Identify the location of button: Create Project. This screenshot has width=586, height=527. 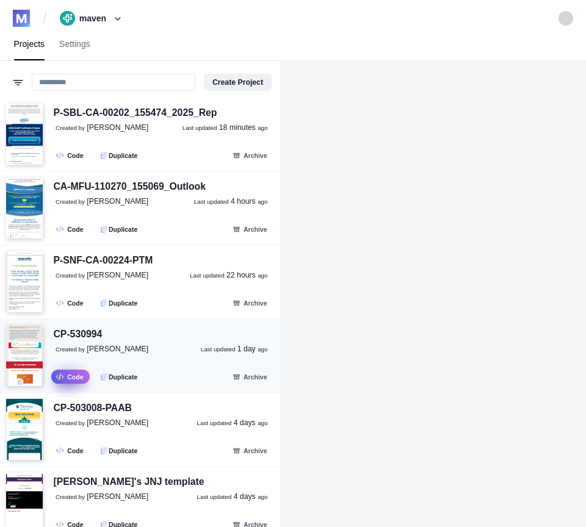
(237, 82).